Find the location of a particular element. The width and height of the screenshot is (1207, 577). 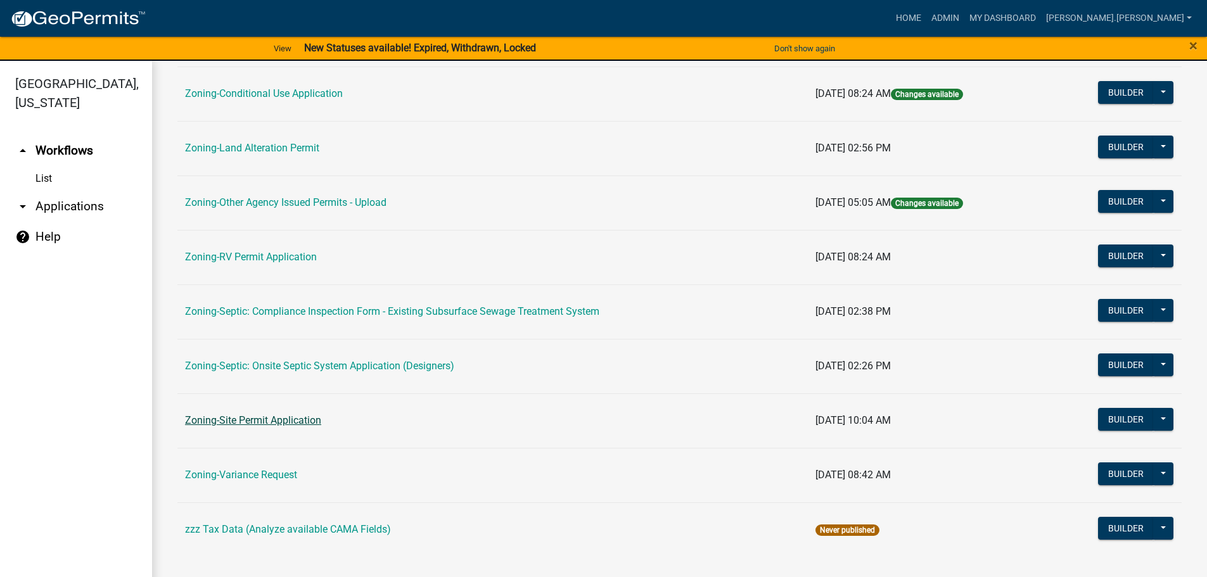

a: Zoning-Variance Request is located at coordinates (241, 474).